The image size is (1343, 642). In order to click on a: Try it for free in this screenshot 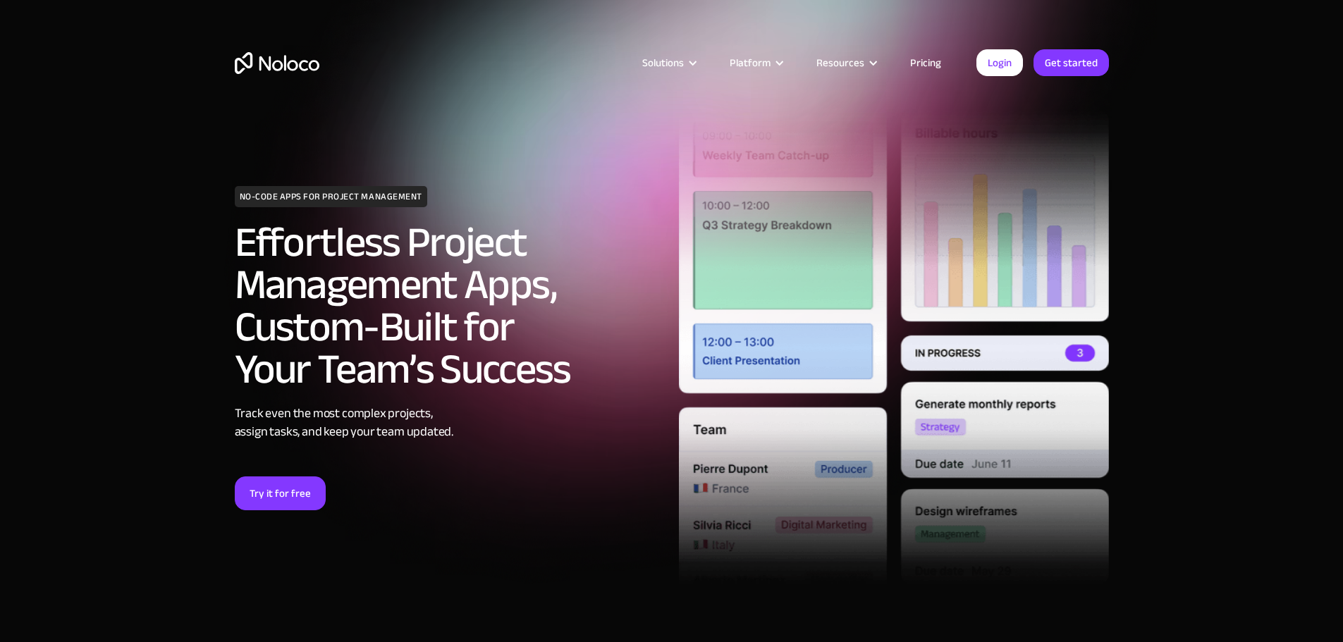, I will do `click(280, 494)`.